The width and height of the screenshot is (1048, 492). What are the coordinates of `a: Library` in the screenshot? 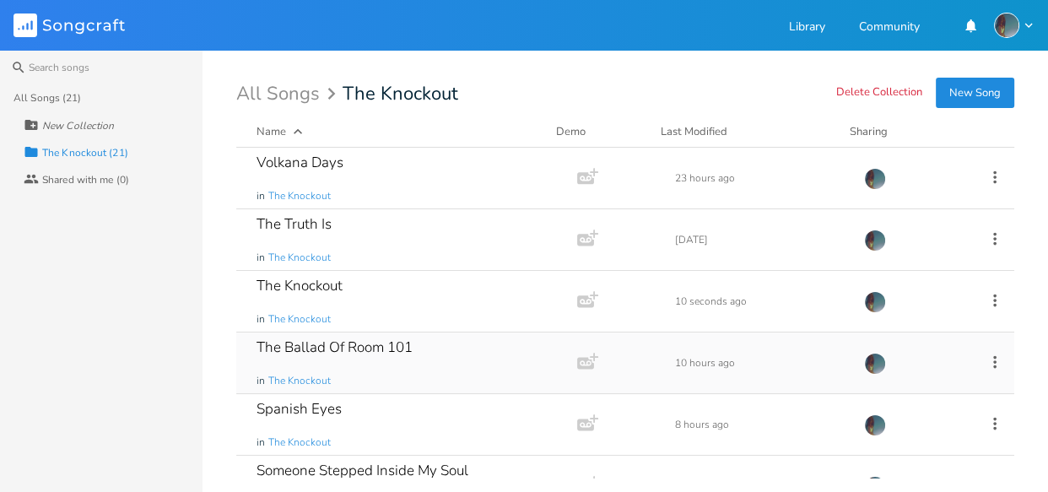 It's located at (807, 28).